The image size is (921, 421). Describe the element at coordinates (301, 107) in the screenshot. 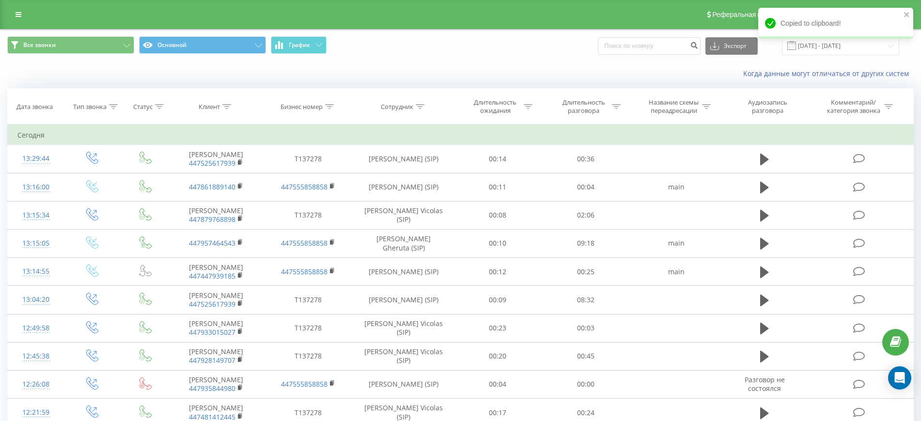

I see `div: Бизнес номер` at that location.